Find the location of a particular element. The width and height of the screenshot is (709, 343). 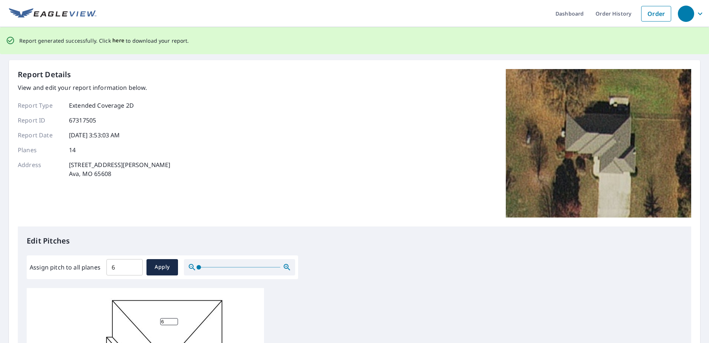

img: EV Logo is located at coordinates (53, 14).